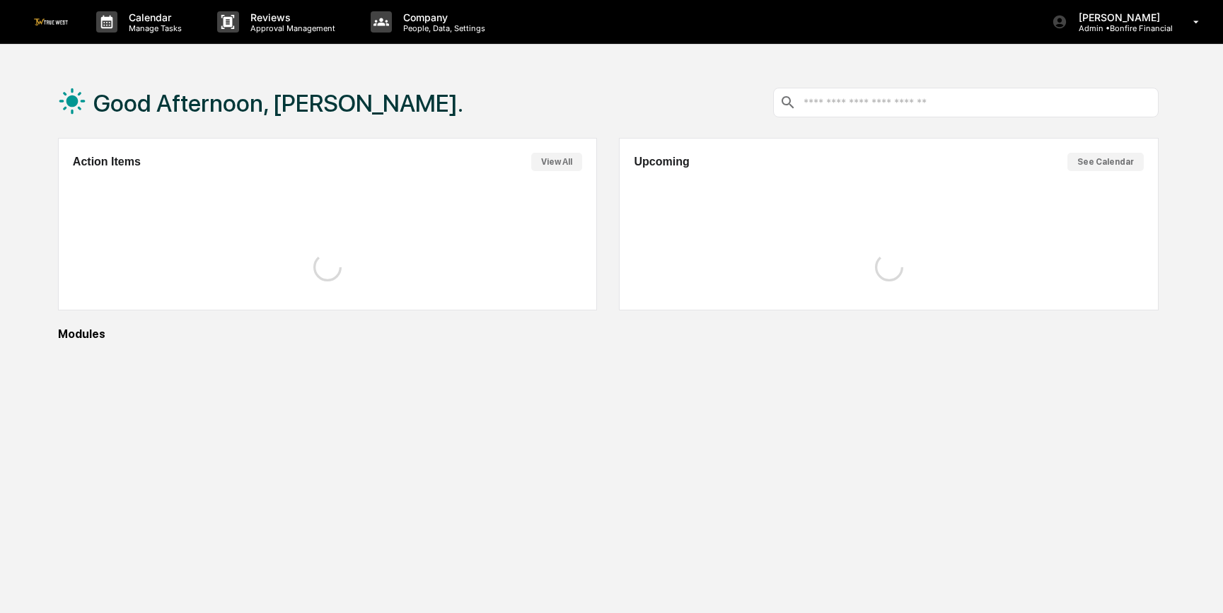  Describe the element at coordinates (661, 162) in the screenshot. I see `h2: Upcoming` at that location.